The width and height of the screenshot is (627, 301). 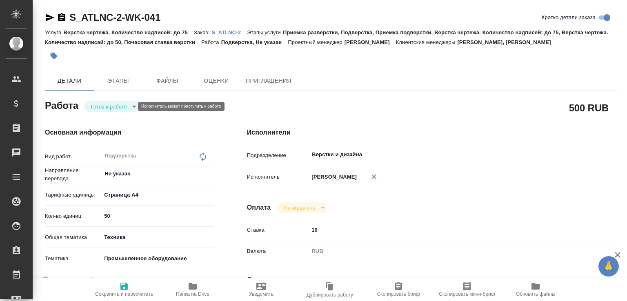 I want to click on p: Направление перевода, so click(x=73, y=175).